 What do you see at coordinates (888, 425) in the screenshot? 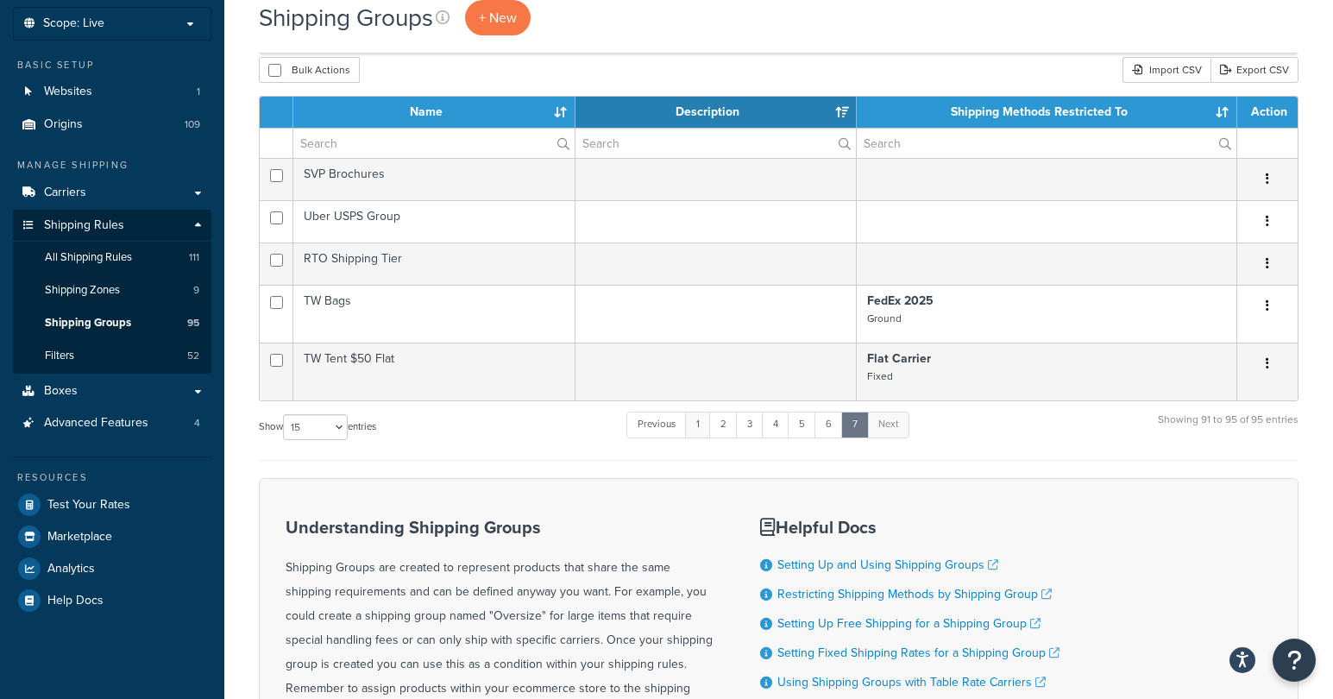
I see `a: Next` at bounding box center [888, 425].